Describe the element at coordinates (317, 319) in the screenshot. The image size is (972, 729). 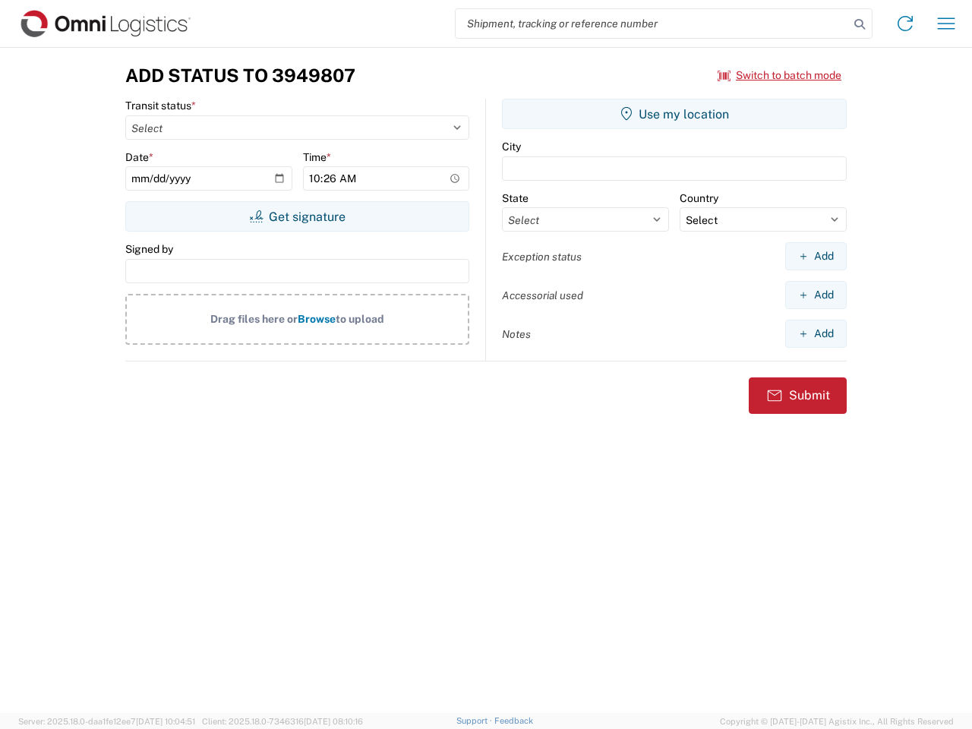
I see `span: Browse` at that location.